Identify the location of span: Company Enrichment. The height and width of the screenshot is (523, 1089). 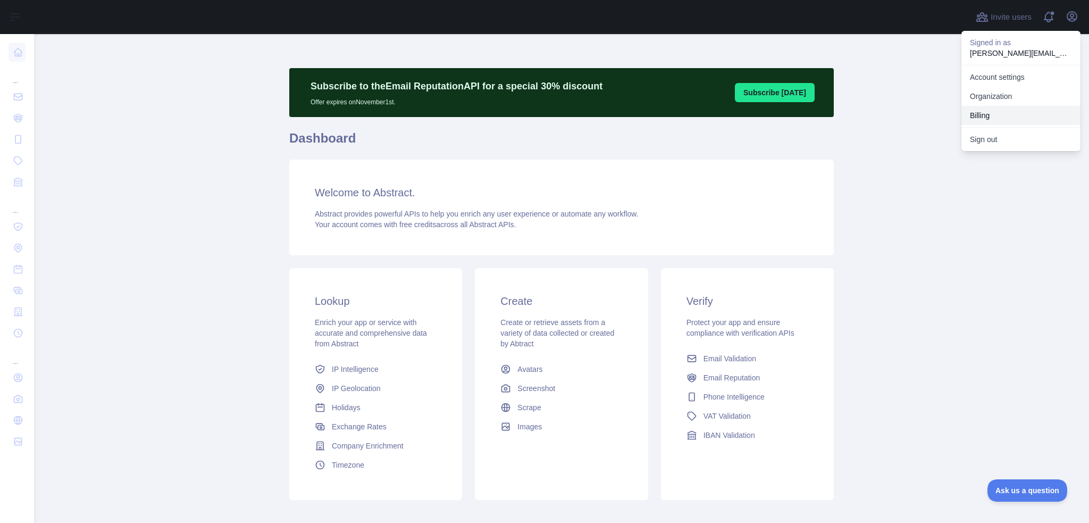
(367, 446).